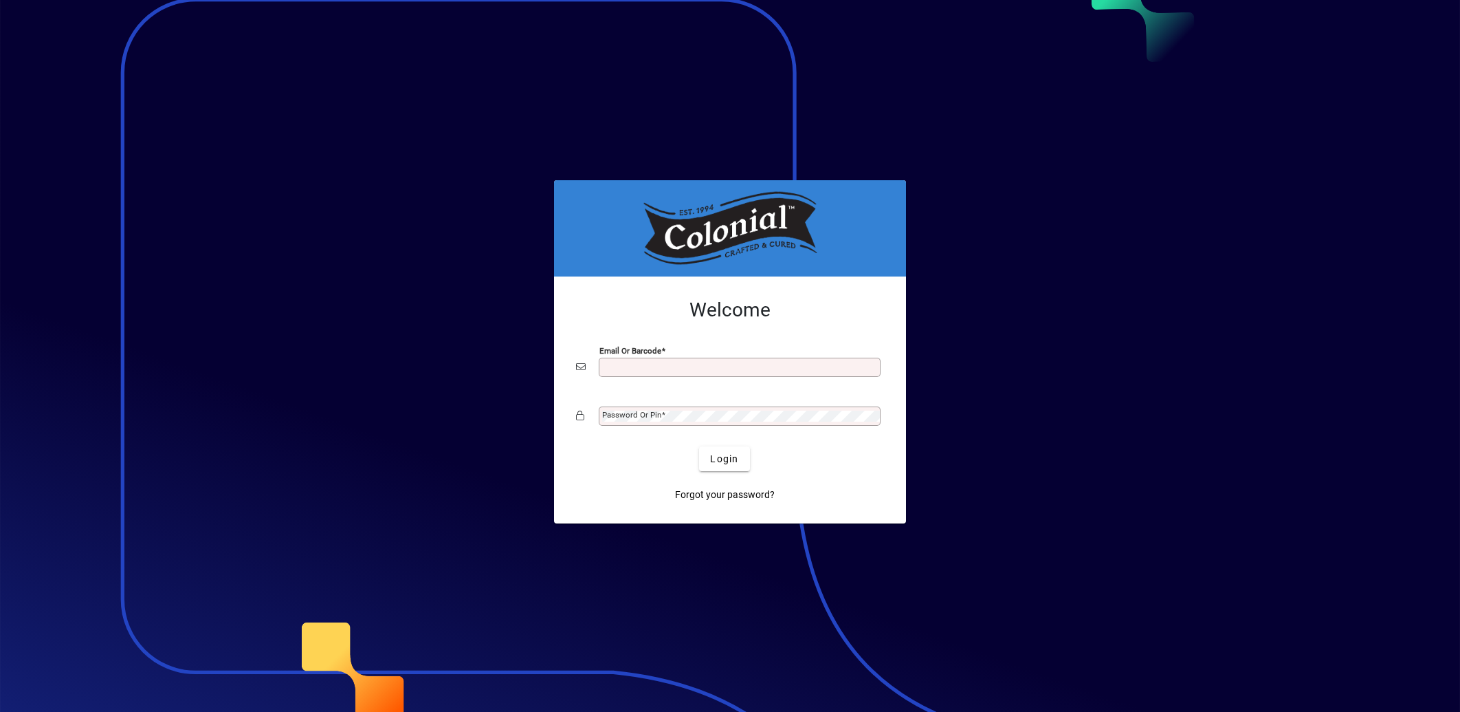 The height and width of the screenshot is (712, 1460). What do you see at coordinates (632, 415) in the screenshot?
I see `mat-label: Password or Pin` at bounding box center [632, 415].